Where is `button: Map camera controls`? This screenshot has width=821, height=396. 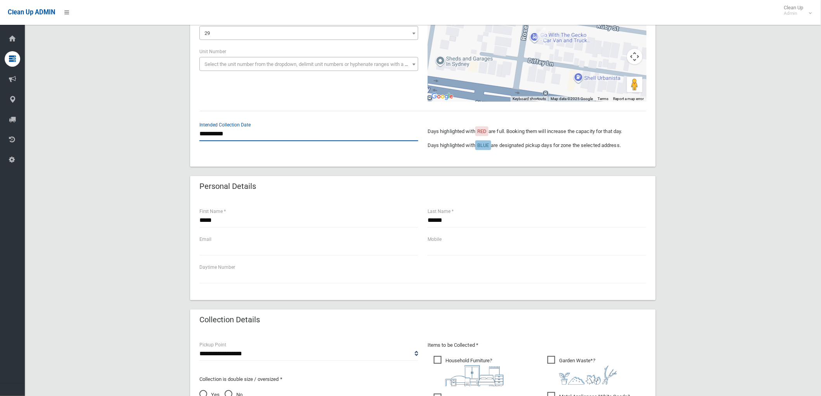
button: Map camera controls is located at coordinates (635, 57).